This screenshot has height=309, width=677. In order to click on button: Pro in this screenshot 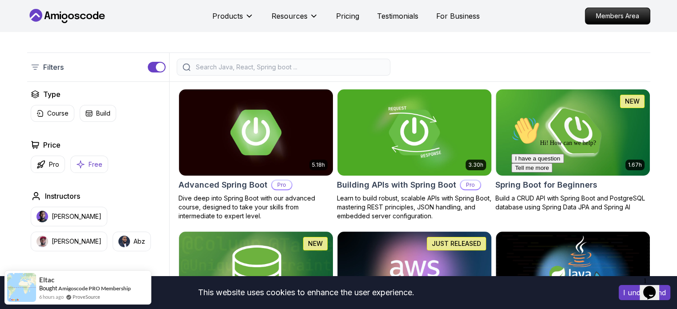, I will do `click(48, 164)`.